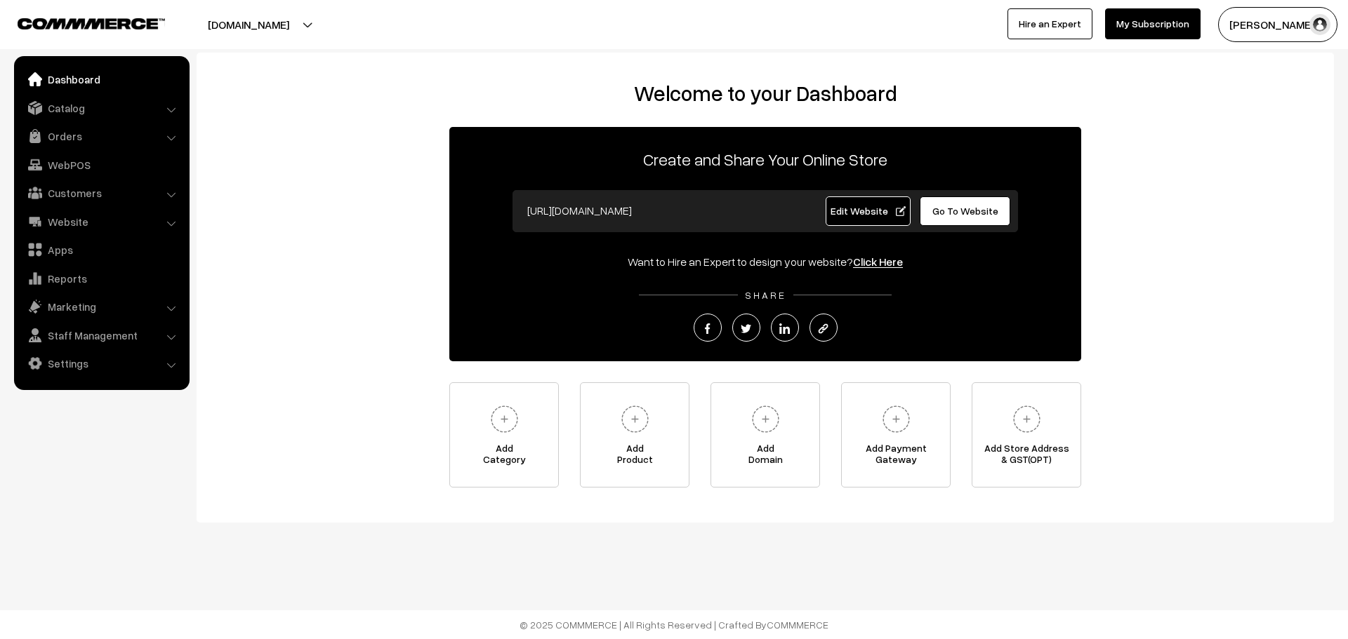  Describe the element at coordinates (1026, 457) in the screenshot. I see `span: Add Store Address & GST(OPT)` at that location.